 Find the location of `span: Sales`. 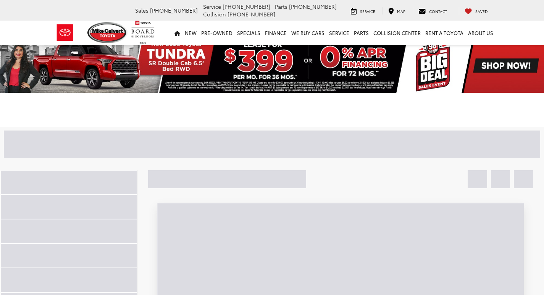

span: Sales is located at coordinates (142, 10).